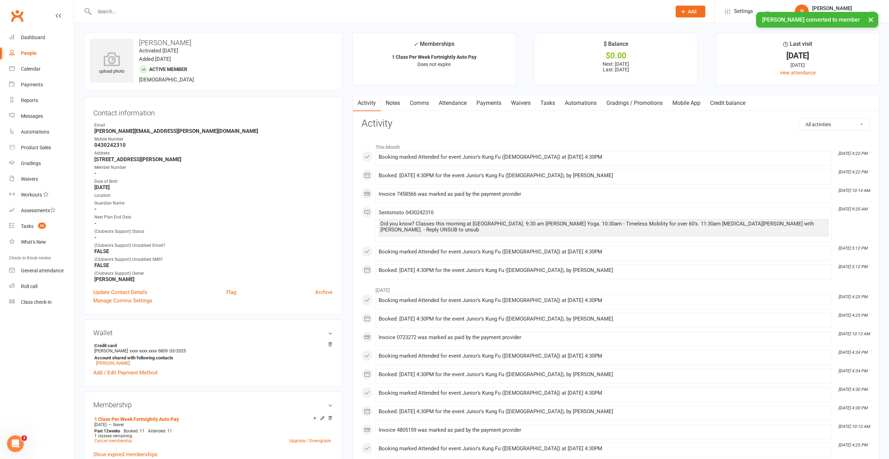 This screenshot has width=889, height=459. I want to click on a: Activity, so click(367, 103).